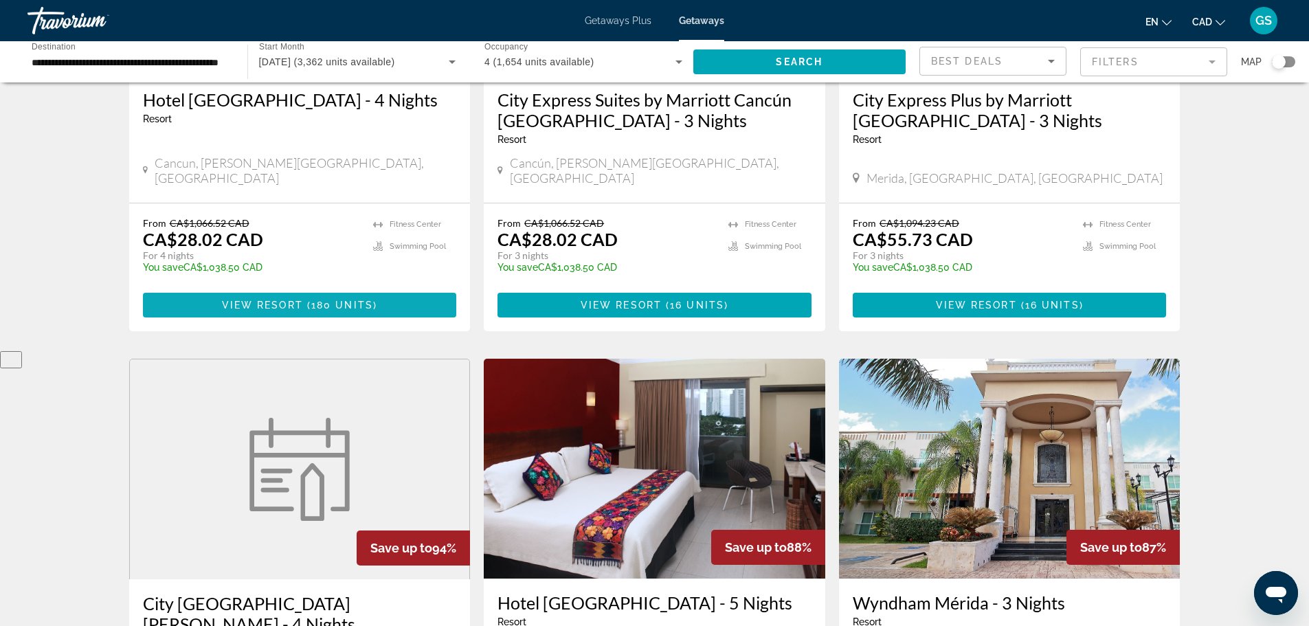 The height and width of the screenshot is (626, 1309). Describe the element at coordinates (300, 305) in the screenshot. I see `a: View Resort(180 units)` at that location.